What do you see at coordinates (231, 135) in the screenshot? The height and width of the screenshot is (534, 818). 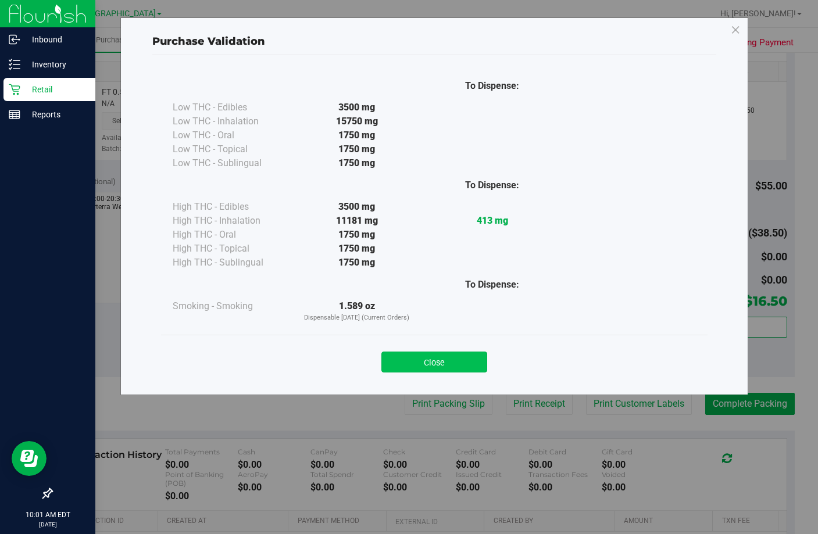 I see `div: Low THC - Oral` at bounding box center [231, 135].